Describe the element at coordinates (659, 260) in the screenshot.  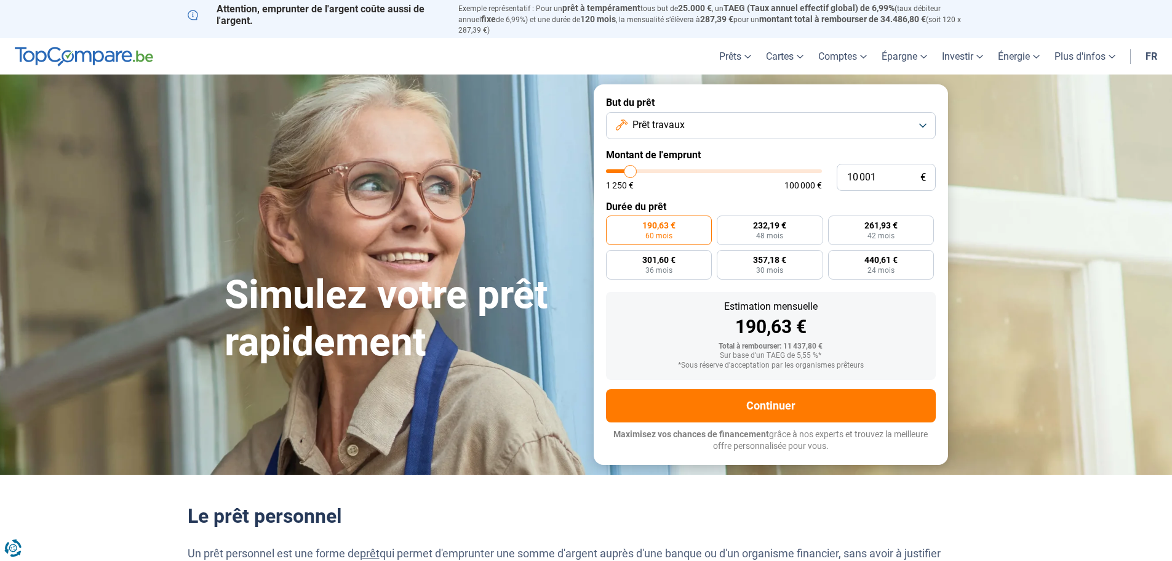
I see `span: 301,60 €` at that location.